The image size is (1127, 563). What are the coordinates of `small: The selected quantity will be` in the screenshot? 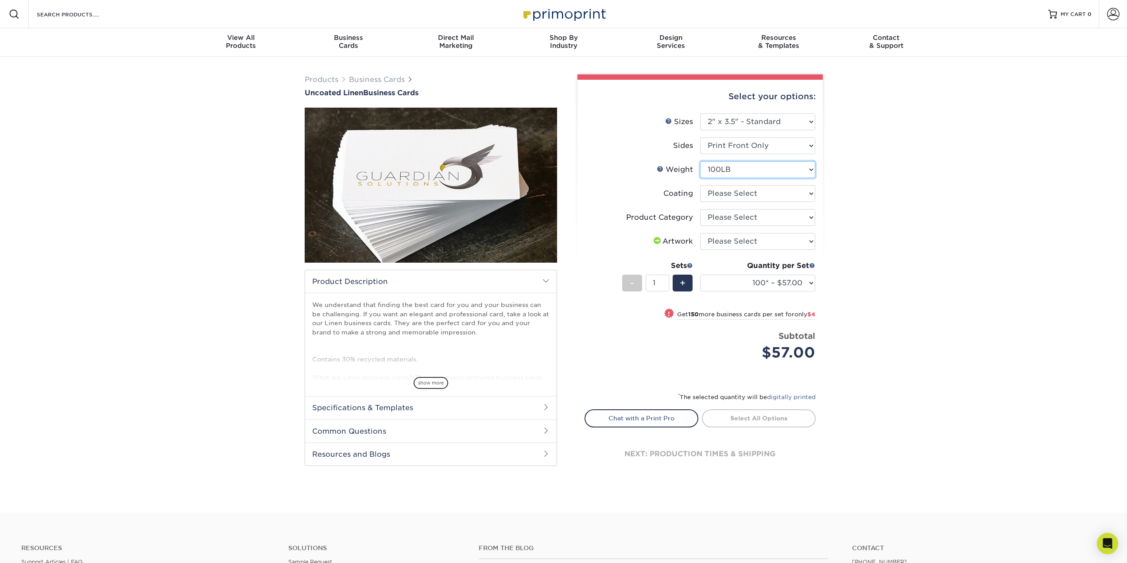 It's located at (747, 397).